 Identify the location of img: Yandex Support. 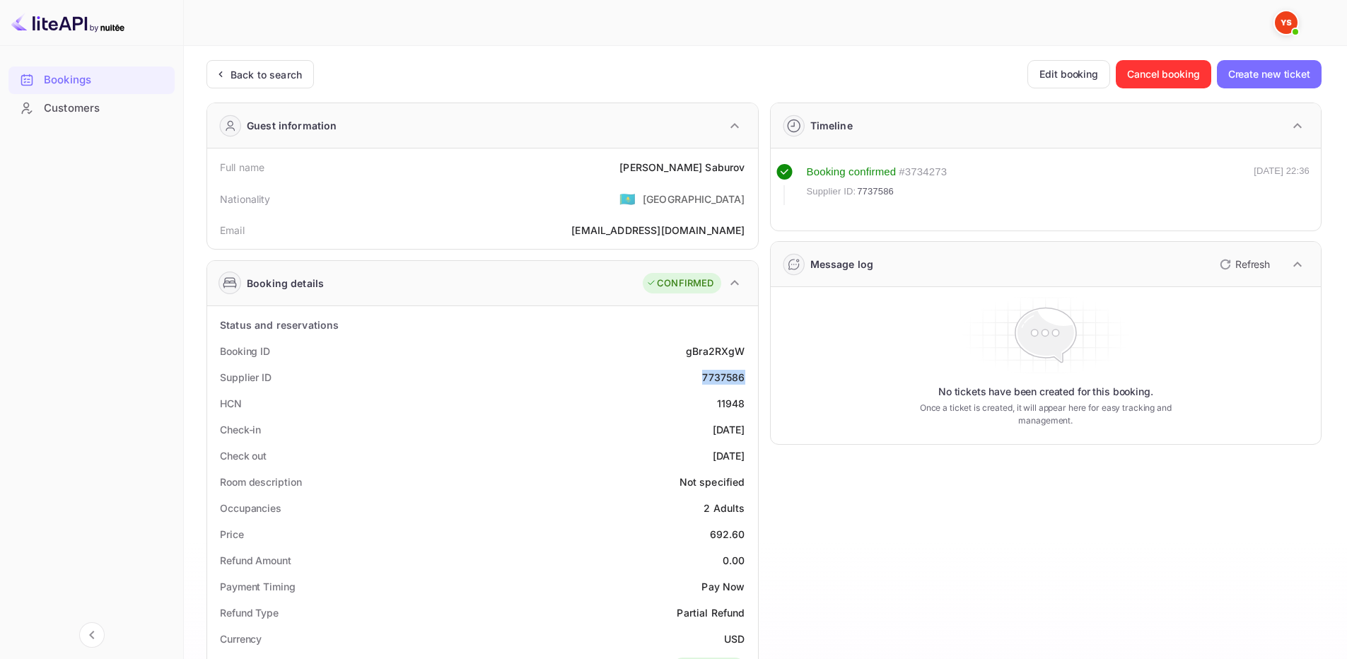
(1286, 23).